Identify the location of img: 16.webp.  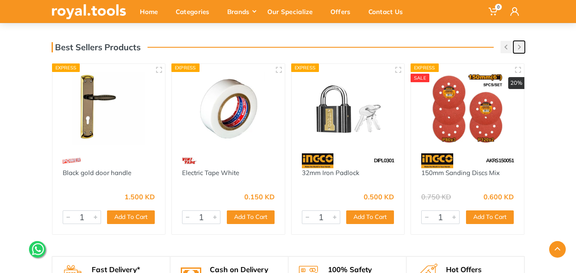
(72, 161).